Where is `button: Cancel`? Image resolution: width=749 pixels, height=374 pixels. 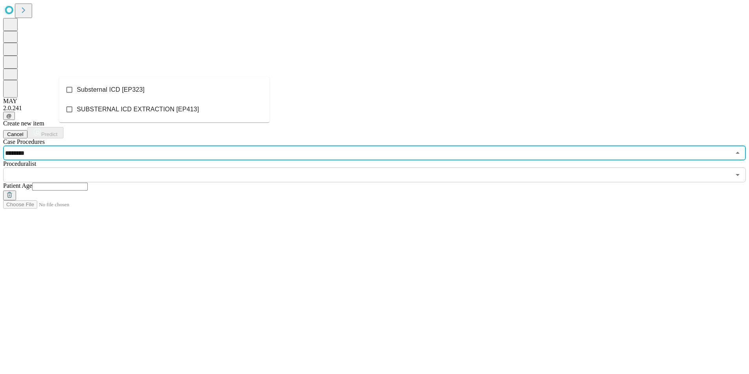 button: Cancel is located at coordinates (15, 134).